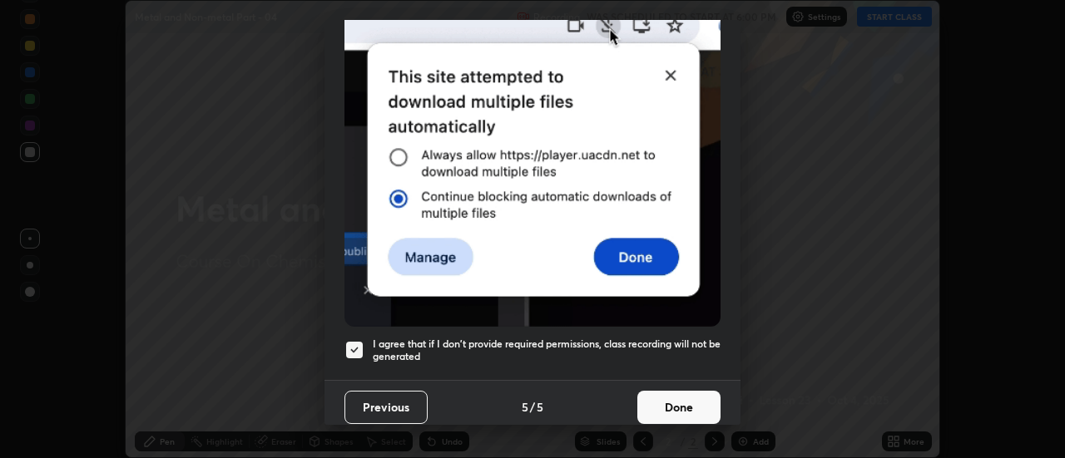  I want to click on button: Done, so click(679, 408).